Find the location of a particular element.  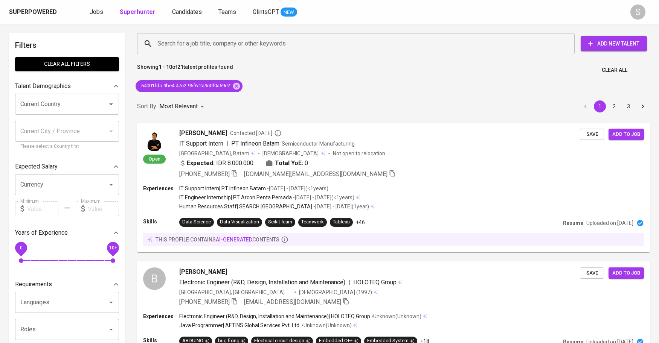

button: Go to next page is located at coordinates (643, 107).